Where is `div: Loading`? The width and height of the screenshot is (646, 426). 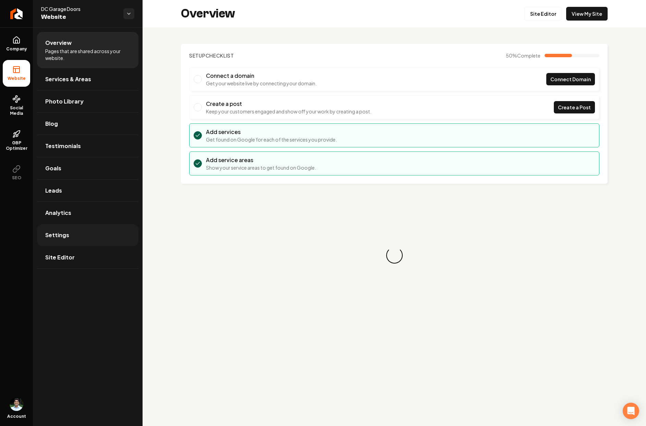
div: Loading is located at coordinates (394, 255).